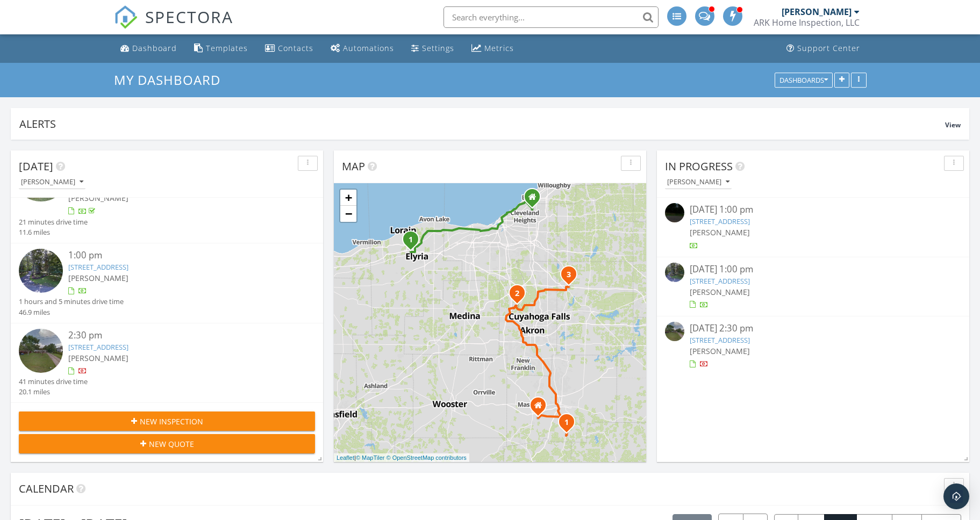 The image size is (980, 520). Describe the element at coordinates (569, 275) in the screenshot. I see `i: 3` at that location.